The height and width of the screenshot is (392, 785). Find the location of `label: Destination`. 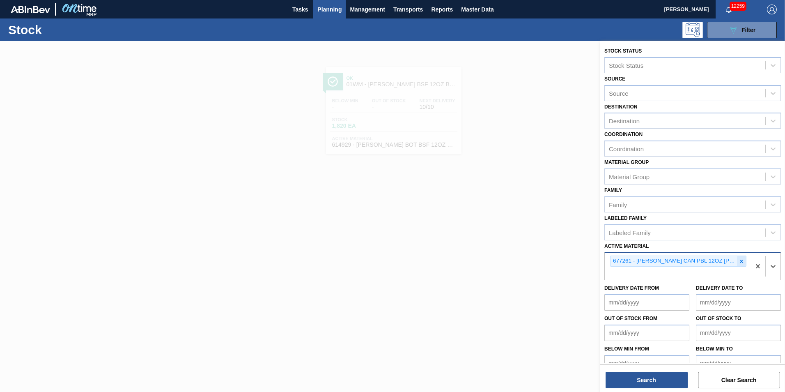

label: Destination is located at coordinates (621, 107).